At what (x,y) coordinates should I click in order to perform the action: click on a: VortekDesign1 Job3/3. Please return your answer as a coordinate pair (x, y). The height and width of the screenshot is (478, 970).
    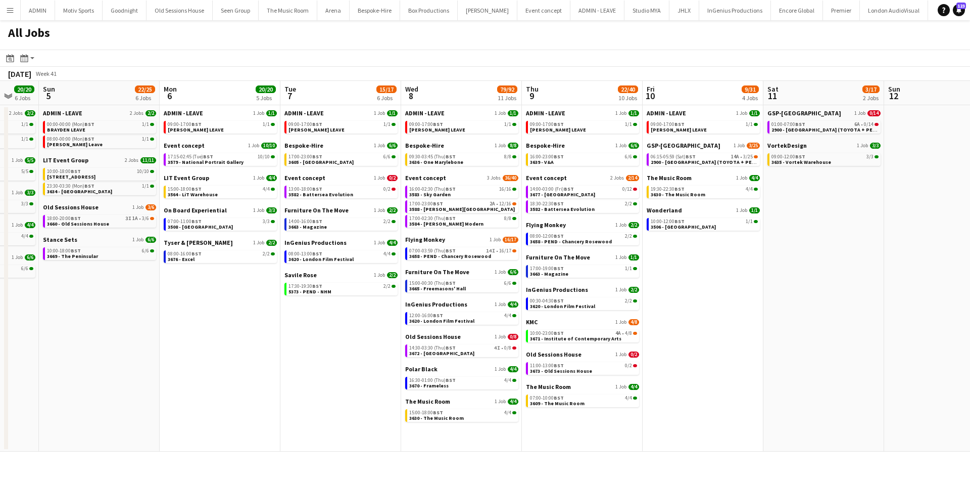
    Looking at the image, I should click on (824, 145).